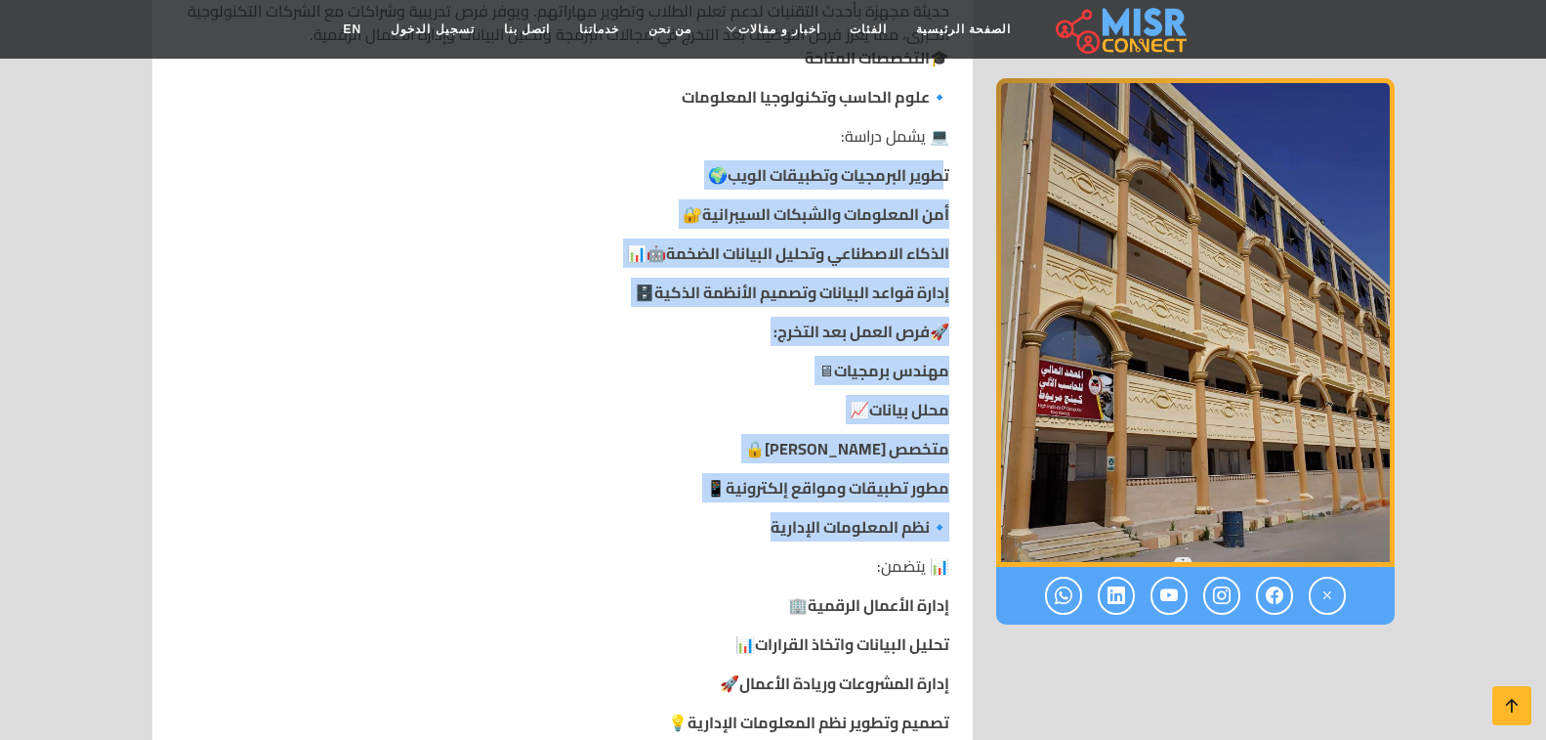 The width and height of the screenshot is (1546, 740). Describe the element at coordinates (825, 214) in the screenshot. I see `strong: أمن المعلومات والشبكات السيبرانية` at that location.